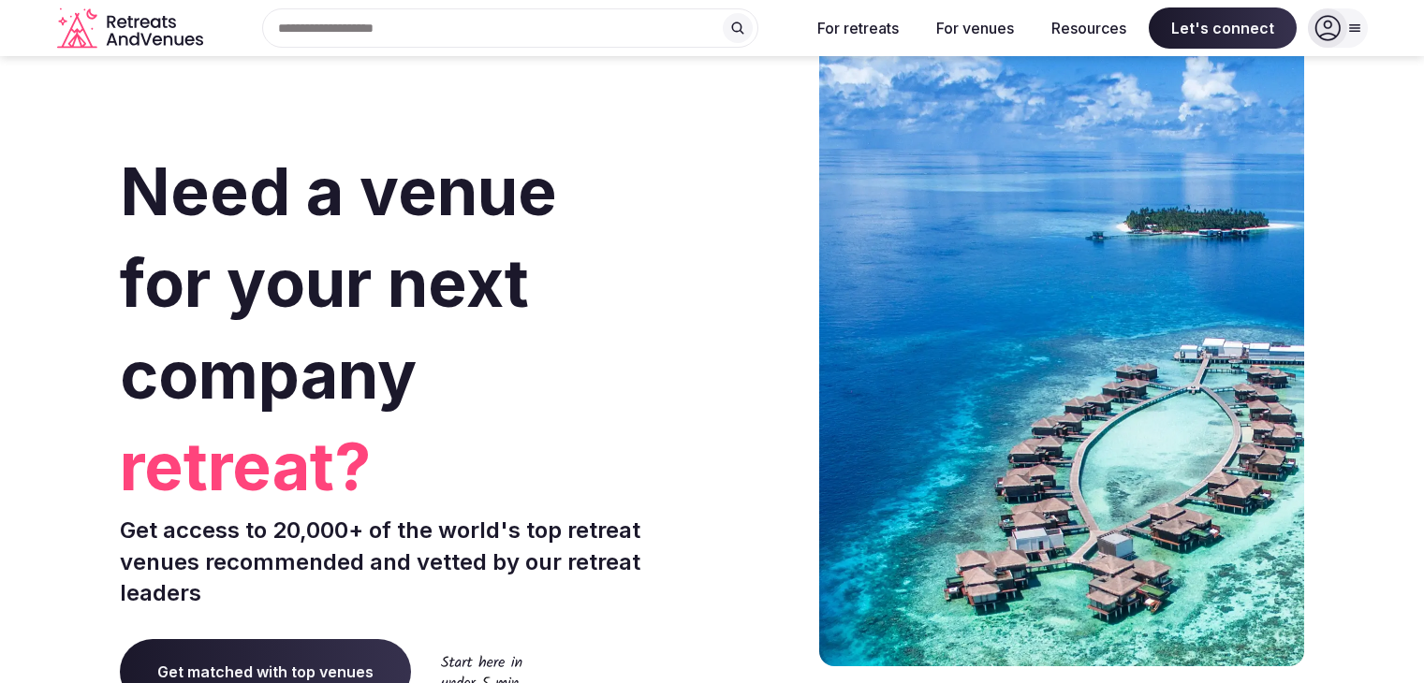 This screenshot has height=683, width=1424. Describe the element at coordinates (412, 562) in the screenshot. I see `p: Get access to 20,000+ of the world's top retreat venues recommended and vetted by our retreat lea...` at that location.